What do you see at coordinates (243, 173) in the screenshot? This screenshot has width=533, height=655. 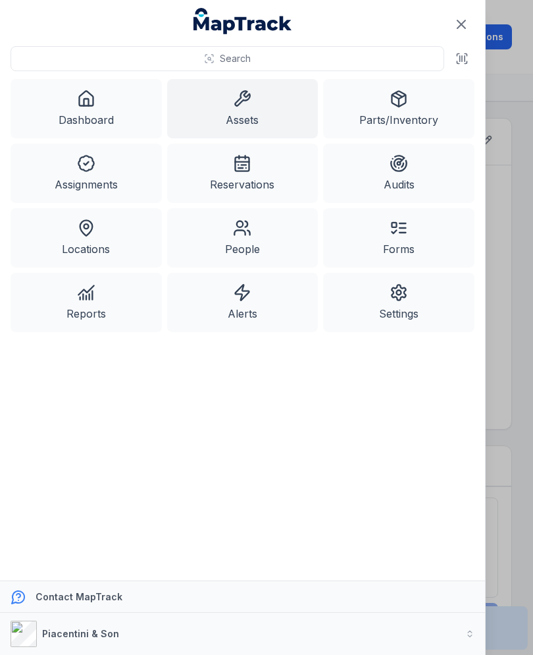 I see `a: Reservations` at bounding box center [243, 173].